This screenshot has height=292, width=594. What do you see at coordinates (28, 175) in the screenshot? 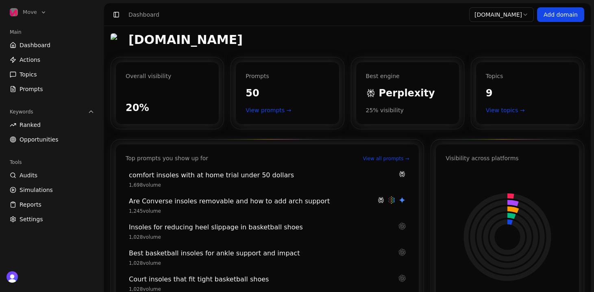
I see `span: Audits` at bounding box center [28, 175].